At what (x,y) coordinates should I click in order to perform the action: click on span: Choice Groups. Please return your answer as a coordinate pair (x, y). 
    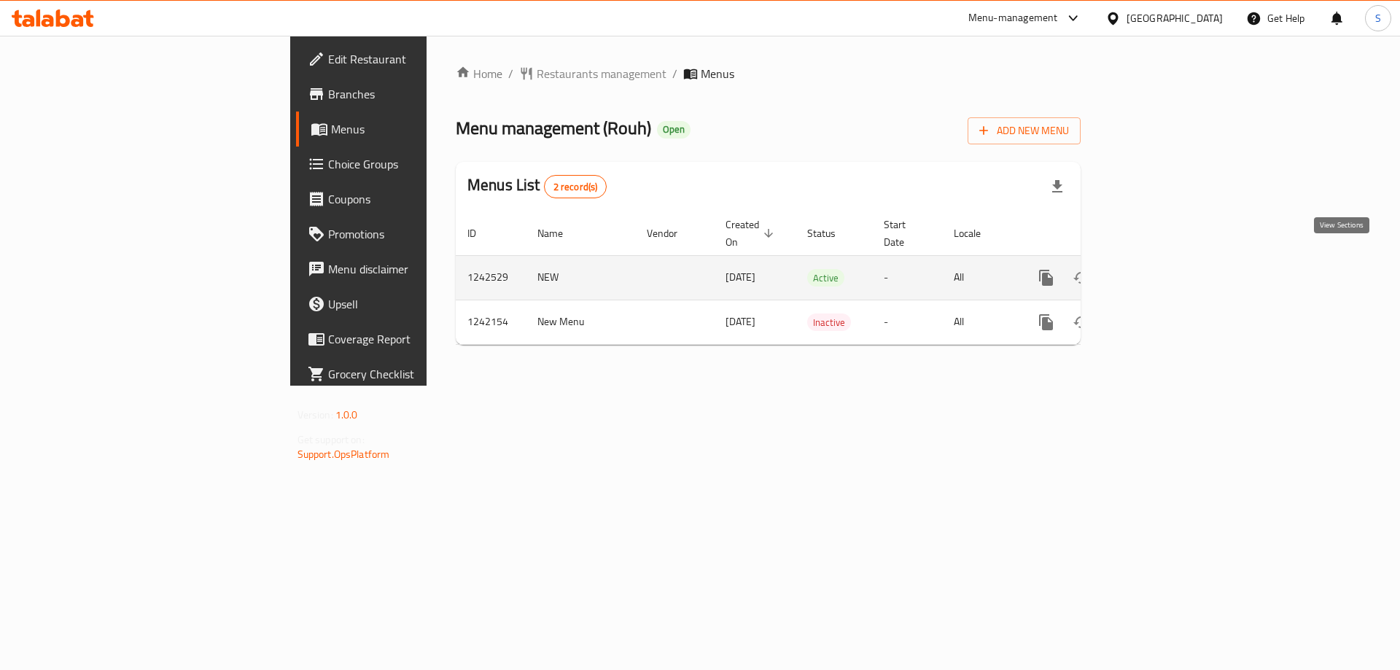
    Looking at the image, I should click on (420, 164).